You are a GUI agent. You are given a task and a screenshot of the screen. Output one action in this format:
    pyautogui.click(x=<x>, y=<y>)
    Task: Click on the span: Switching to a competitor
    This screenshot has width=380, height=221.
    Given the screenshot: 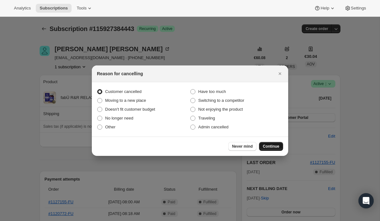 What is the action you would take?
    pyautogui.click(x=221, y=100)
    